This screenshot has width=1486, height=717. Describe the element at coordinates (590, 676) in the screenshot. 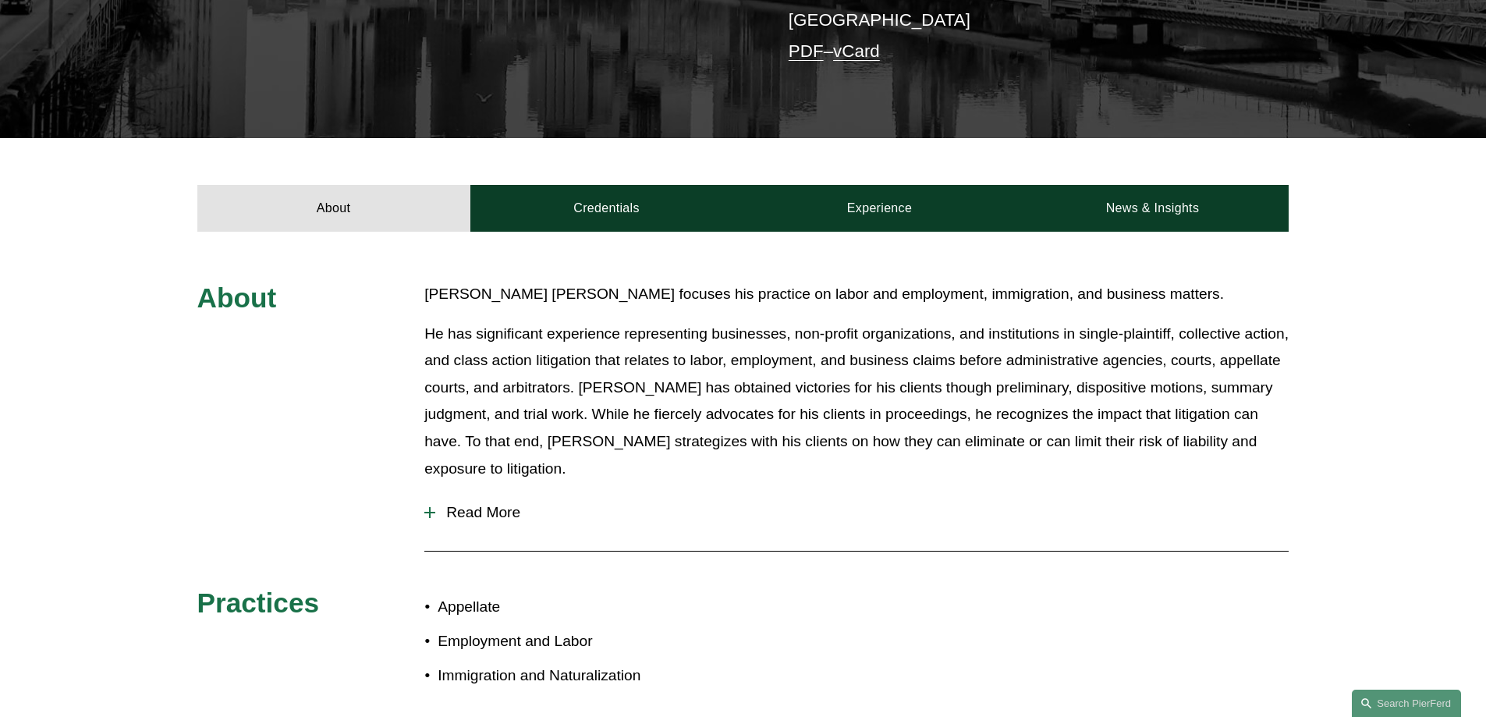

I see `p: Immigration and Naturalization` at that location.